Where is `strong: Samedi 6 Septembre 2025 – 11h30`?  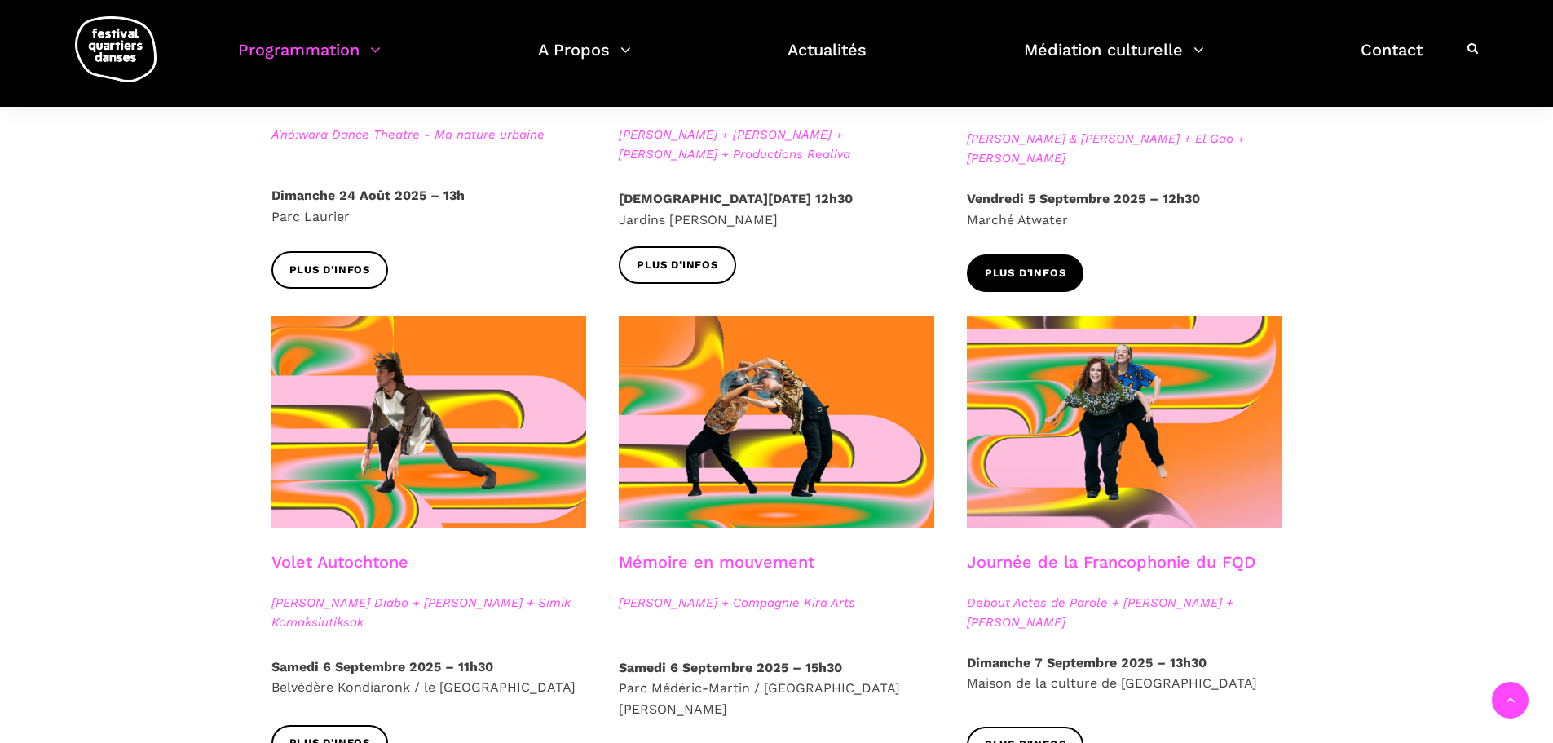 strong: Samedi 6 Septembre 2025 – 11h30 is located at coordinates (382, 666).